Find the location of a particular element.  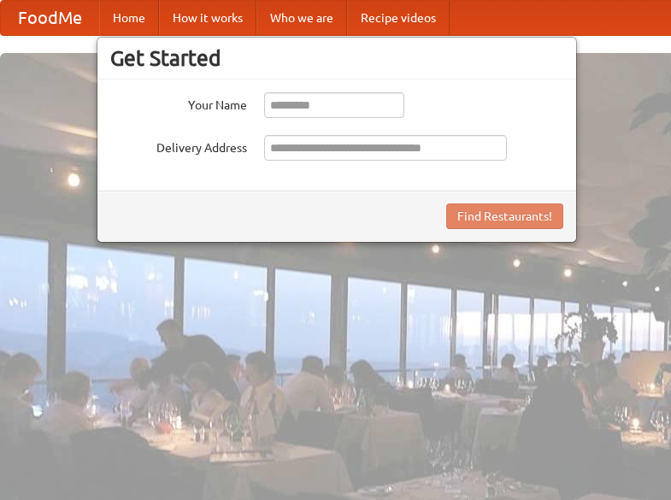

label: Delivery Address is located at coordinates (179, 145).